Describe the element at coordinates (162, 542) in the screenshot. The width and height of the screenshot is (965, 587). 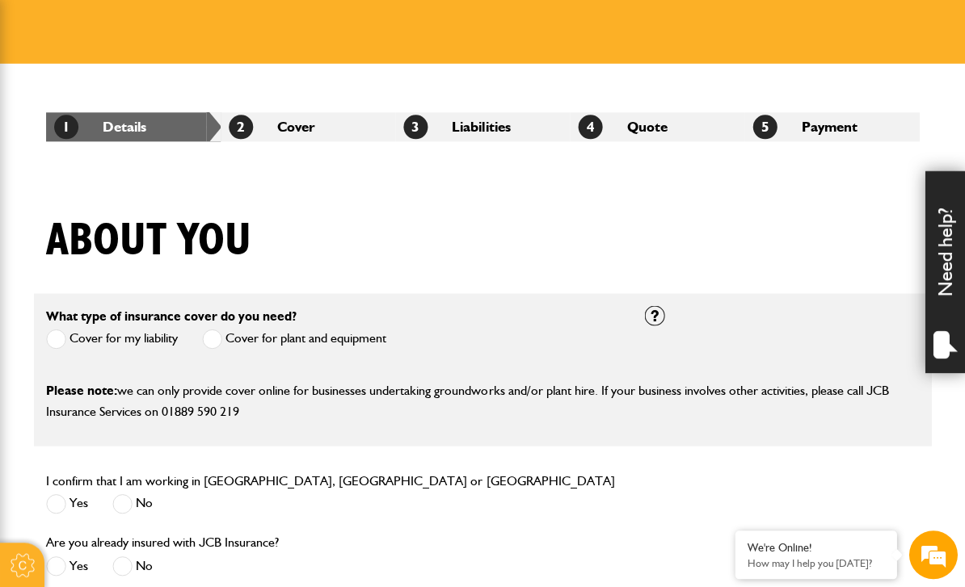
I see `label: Are you already insured with JCB Insurance?` at that location.